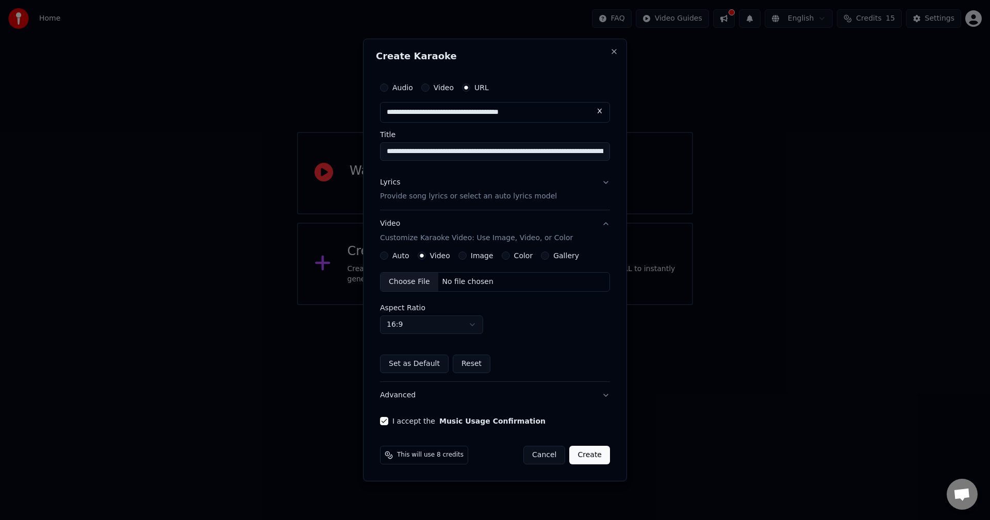  I want to click on button: LyricsProvide song lyrics or select an auto lyrics model, so click(495, 190).